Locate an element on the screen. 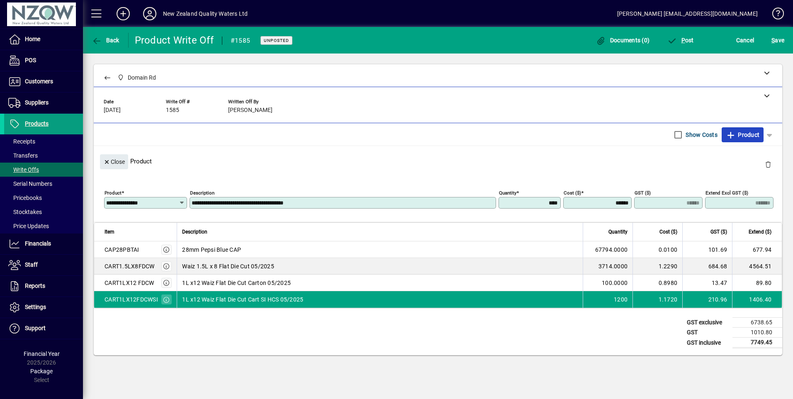  span: Back is located at coordinates (105, 40).